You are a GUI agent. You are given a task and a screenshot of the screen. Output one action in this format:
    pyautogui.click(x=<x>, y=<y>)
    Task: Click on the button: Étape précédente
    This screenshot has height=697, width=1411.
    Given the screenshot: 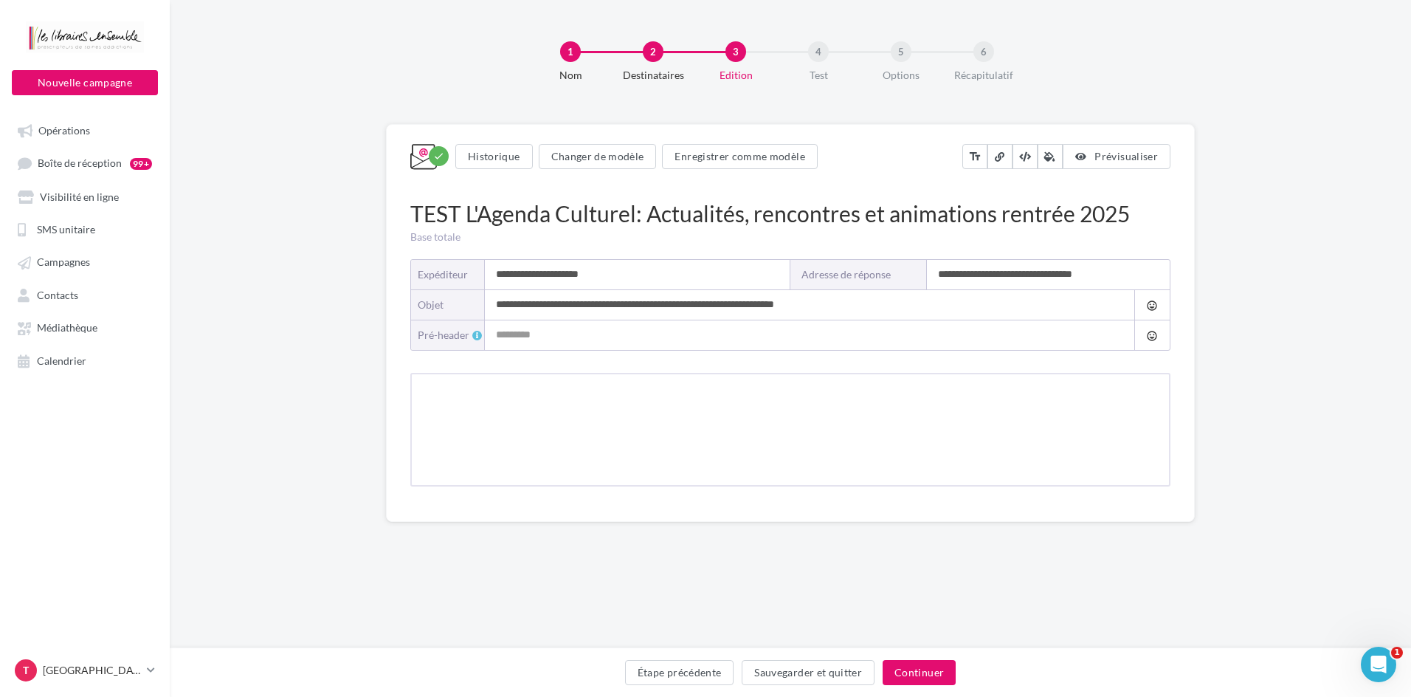 What is the action you would take?
    pyautogui.click(x=680, y=672)
    